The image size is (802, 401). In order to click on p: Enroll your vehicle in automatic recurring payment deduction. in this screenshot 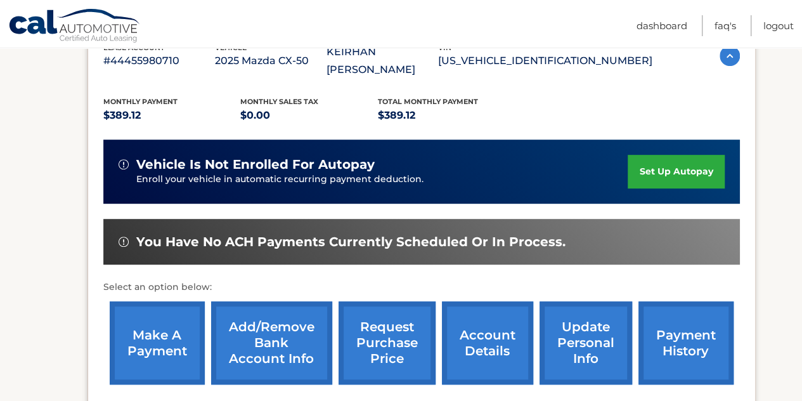, I will do `click(382, 179)`.